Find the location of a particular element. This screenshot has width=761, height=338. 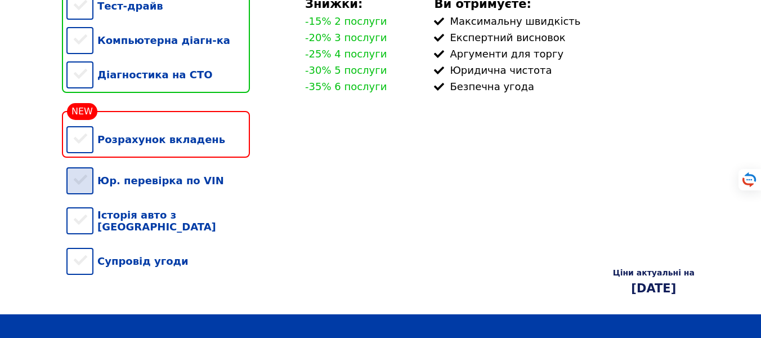

div: Юр. перевірка по VIN is located at coordinates (158, 180).